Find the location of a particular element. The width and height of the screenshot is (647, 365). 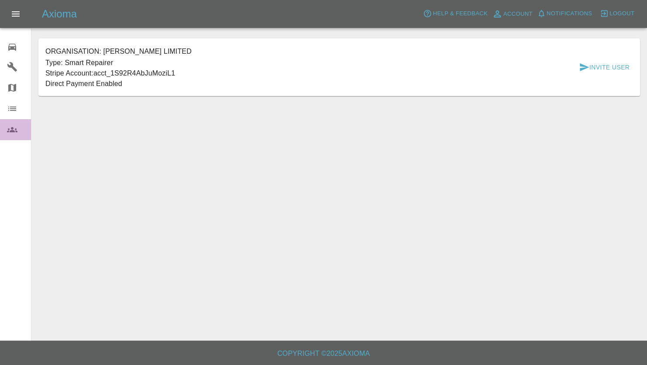

p: Direct Payment Enabled is located at coordinates (118, 84).